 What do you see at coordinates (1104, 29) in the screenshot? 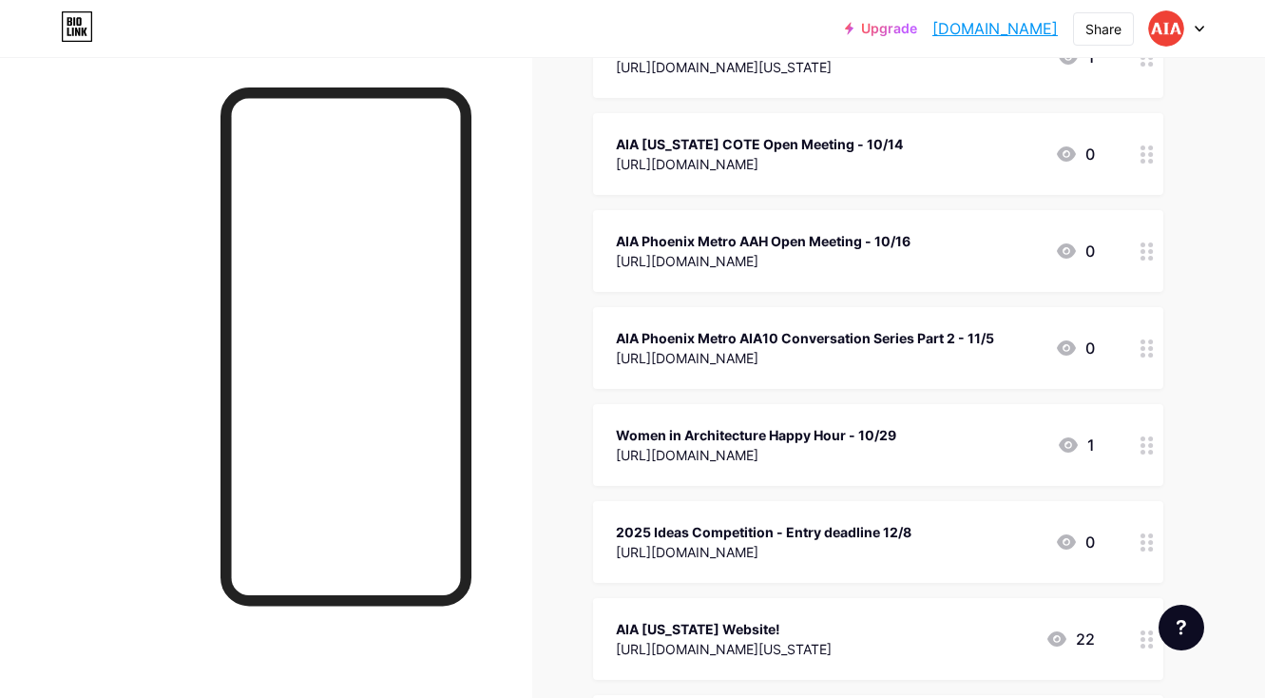
I see `div: Share` at bounding box center [1104, 29].